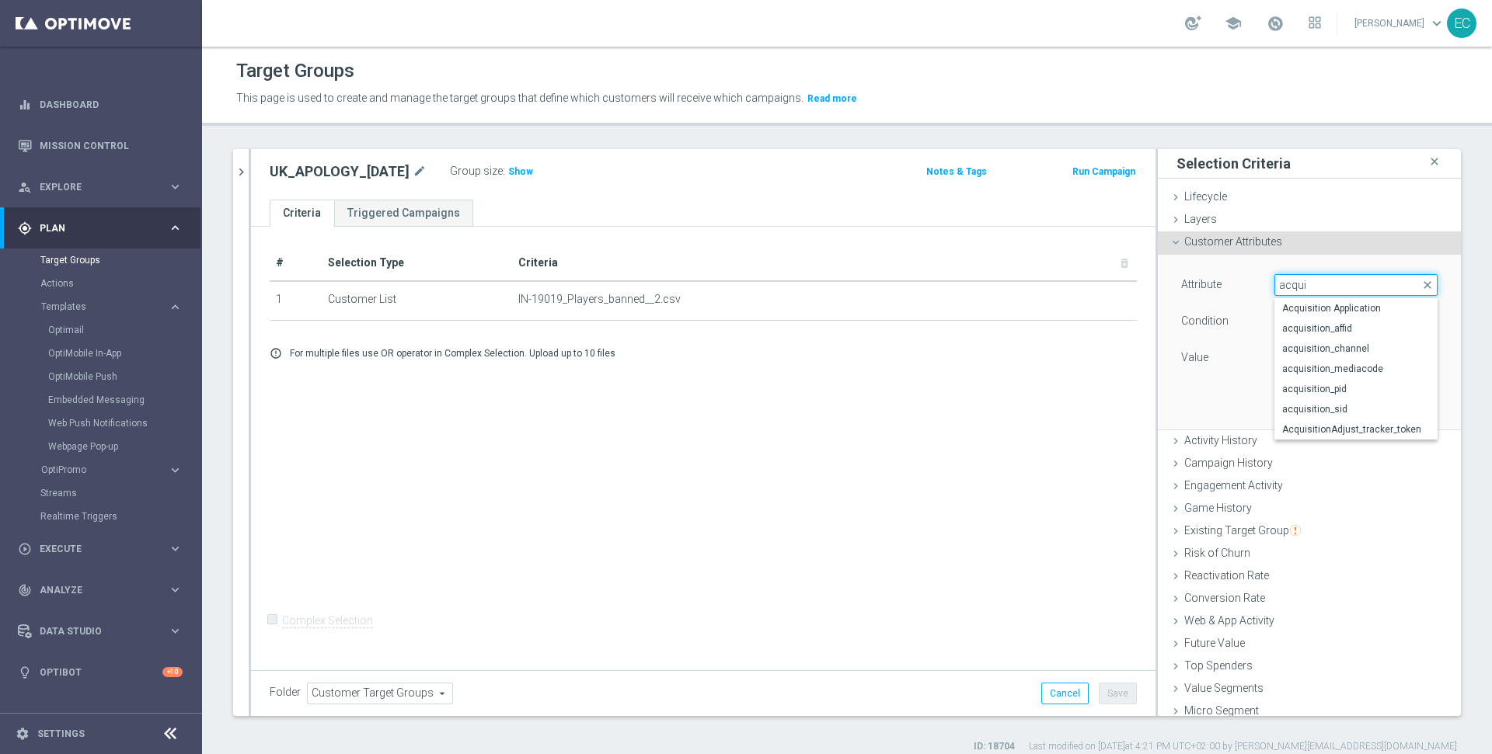  I want to click on a: Webpage Pop-up, so click(105, 447).